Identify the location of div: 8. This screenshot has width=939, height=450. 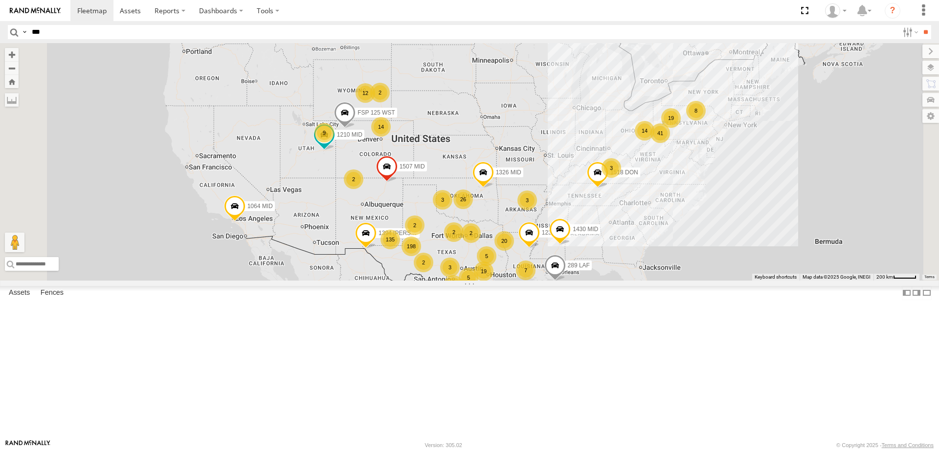
(696, 111).